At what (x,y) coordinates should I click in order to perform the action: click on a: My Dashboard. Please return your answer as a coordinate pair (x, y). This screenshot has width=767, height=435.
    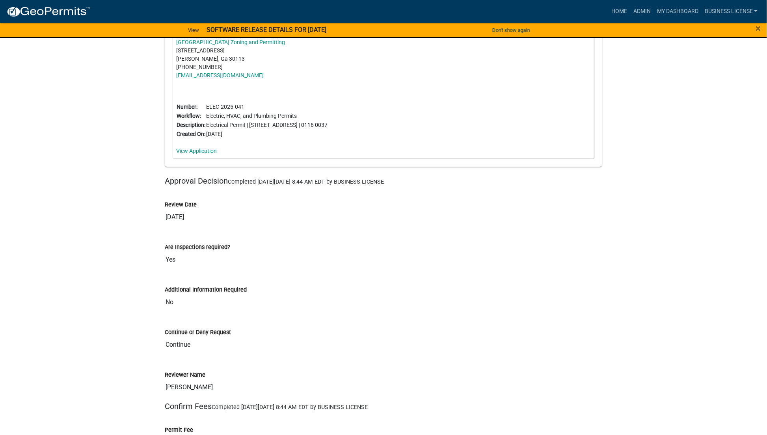
    Looking at the image, I should click on (677, 11).